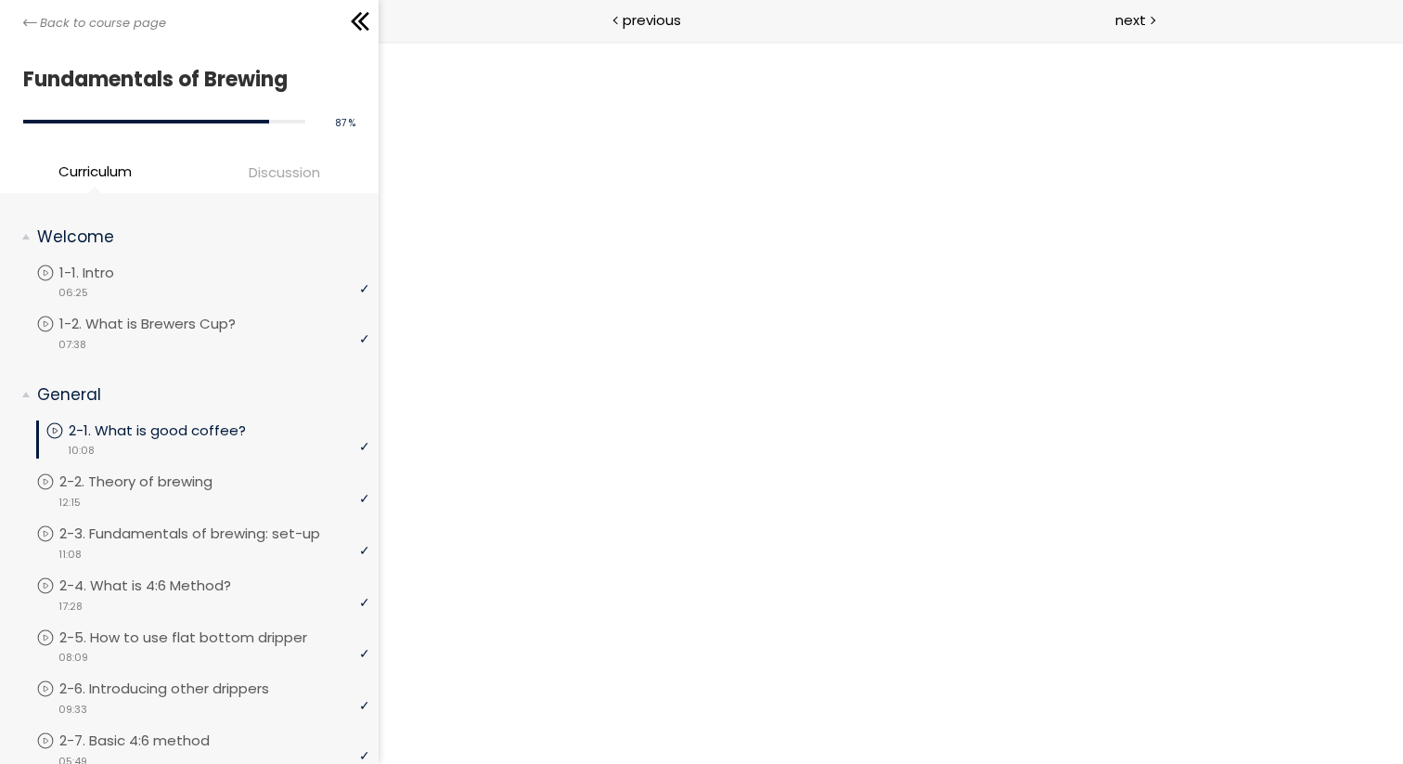 This screenshot has width=1403, height=764. What do you see at coordinates (196, 394) in the screenshot?
I see `p: General` at bounding box center [196, 394].